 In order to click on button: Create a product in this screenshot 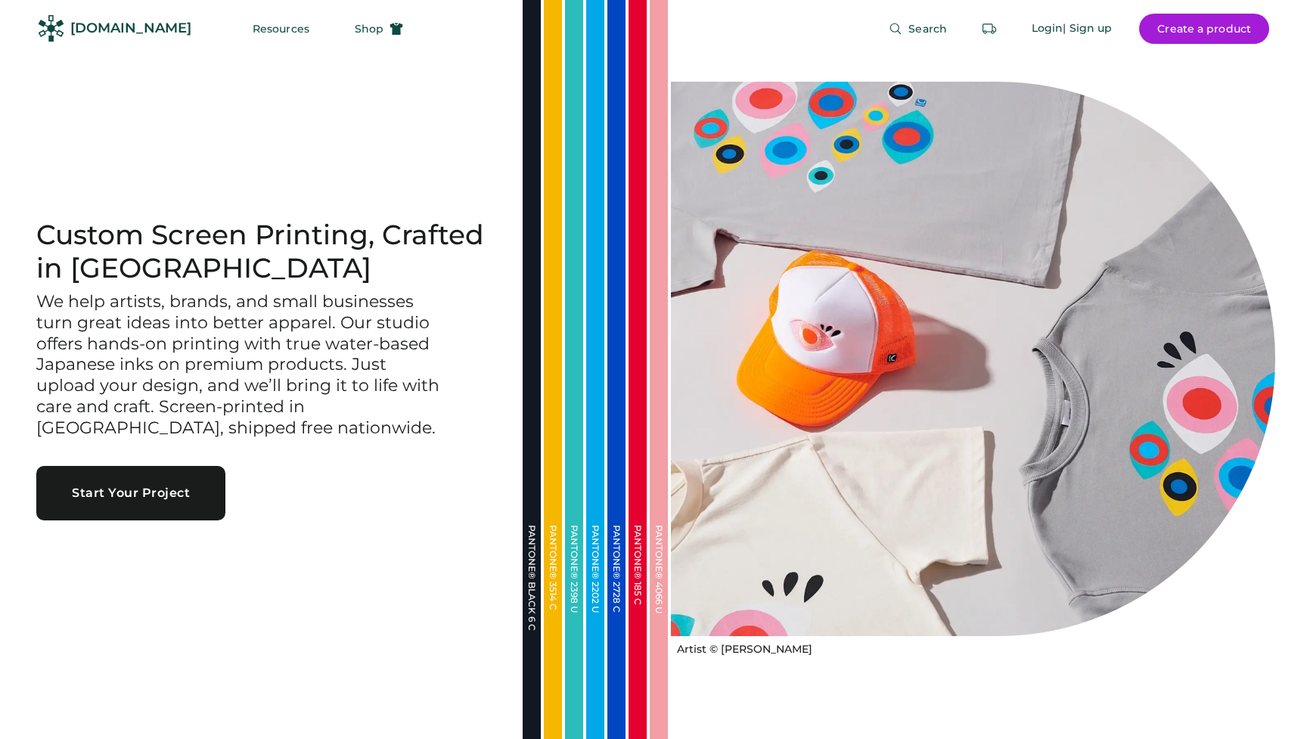, I will do `click(1204, 29)`.